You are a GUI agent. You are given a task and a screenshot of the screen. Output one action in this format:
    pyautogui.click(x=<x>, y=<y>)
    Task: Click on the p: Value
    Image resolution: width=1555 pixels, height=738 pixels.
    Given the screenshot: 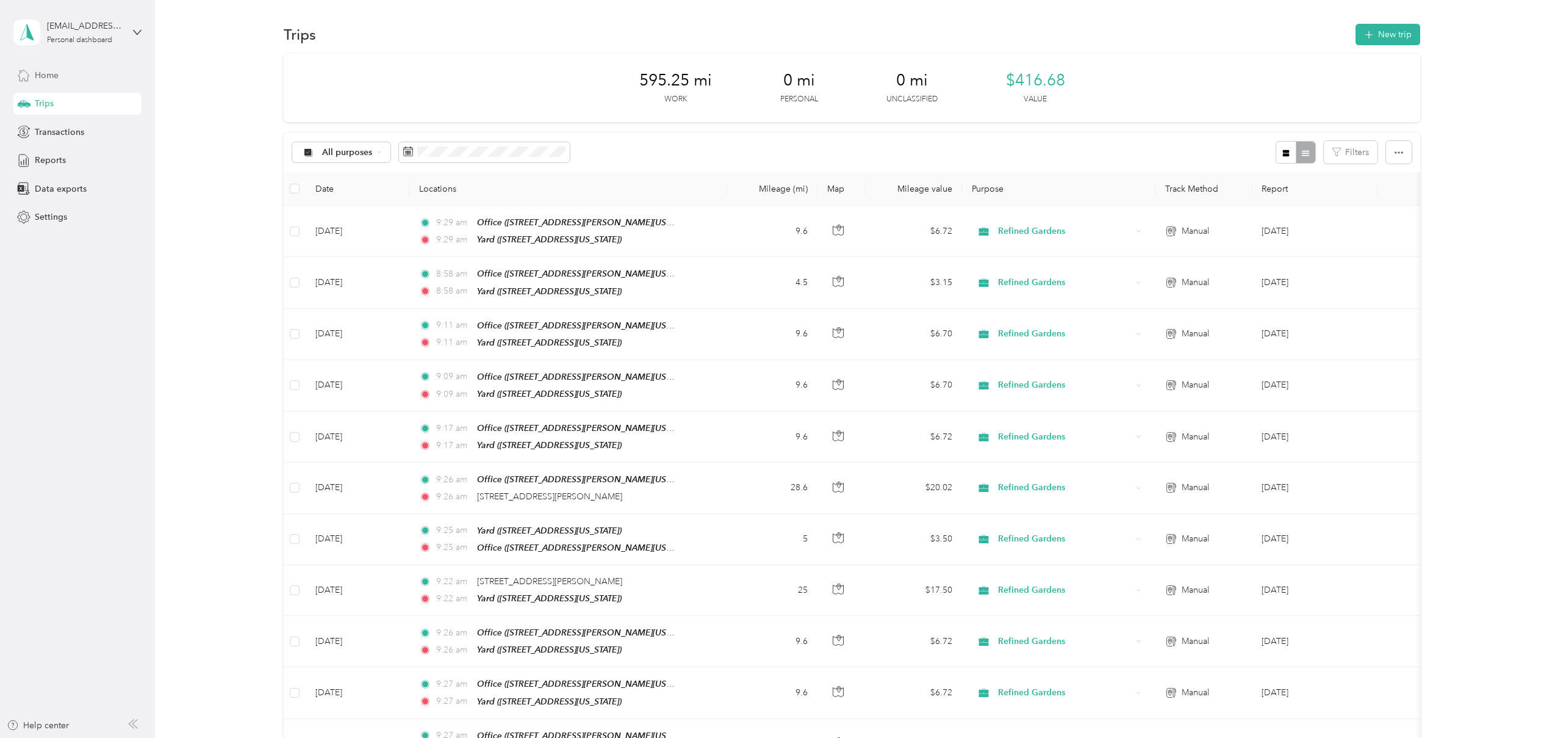 What is the action you would take?
    pyautogui.click(x=1035, y=99)
    